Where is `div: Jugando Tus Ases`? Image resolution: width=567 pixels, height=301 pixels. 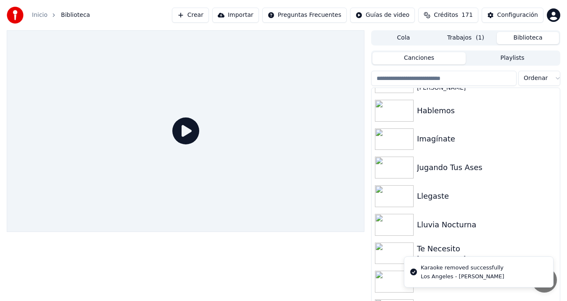 div: Jugando Tus Ases is located at coordinates (487, 167).